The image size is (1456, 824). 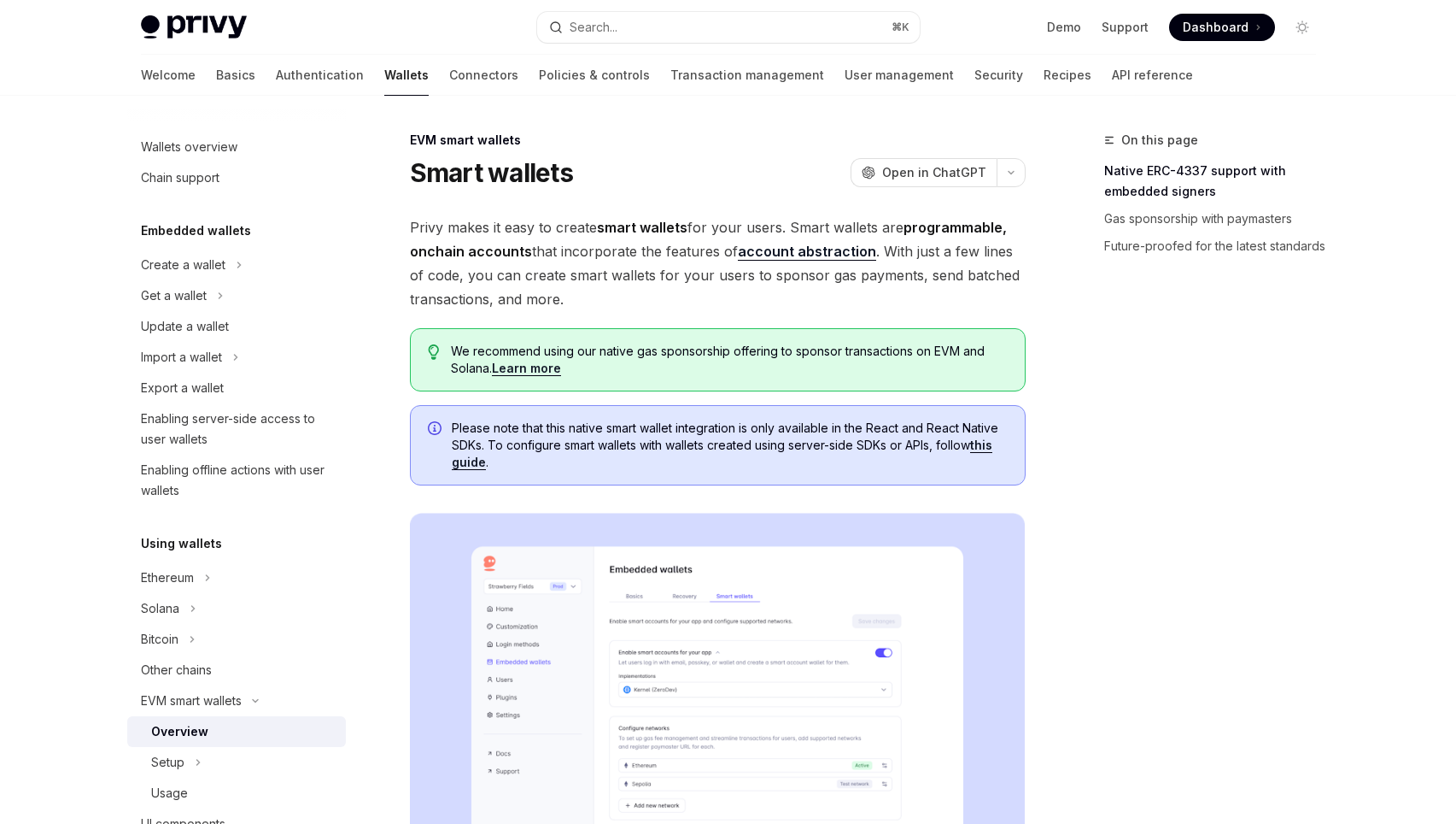 I want to click on a: Transaction management, so click(x=747, y=75).